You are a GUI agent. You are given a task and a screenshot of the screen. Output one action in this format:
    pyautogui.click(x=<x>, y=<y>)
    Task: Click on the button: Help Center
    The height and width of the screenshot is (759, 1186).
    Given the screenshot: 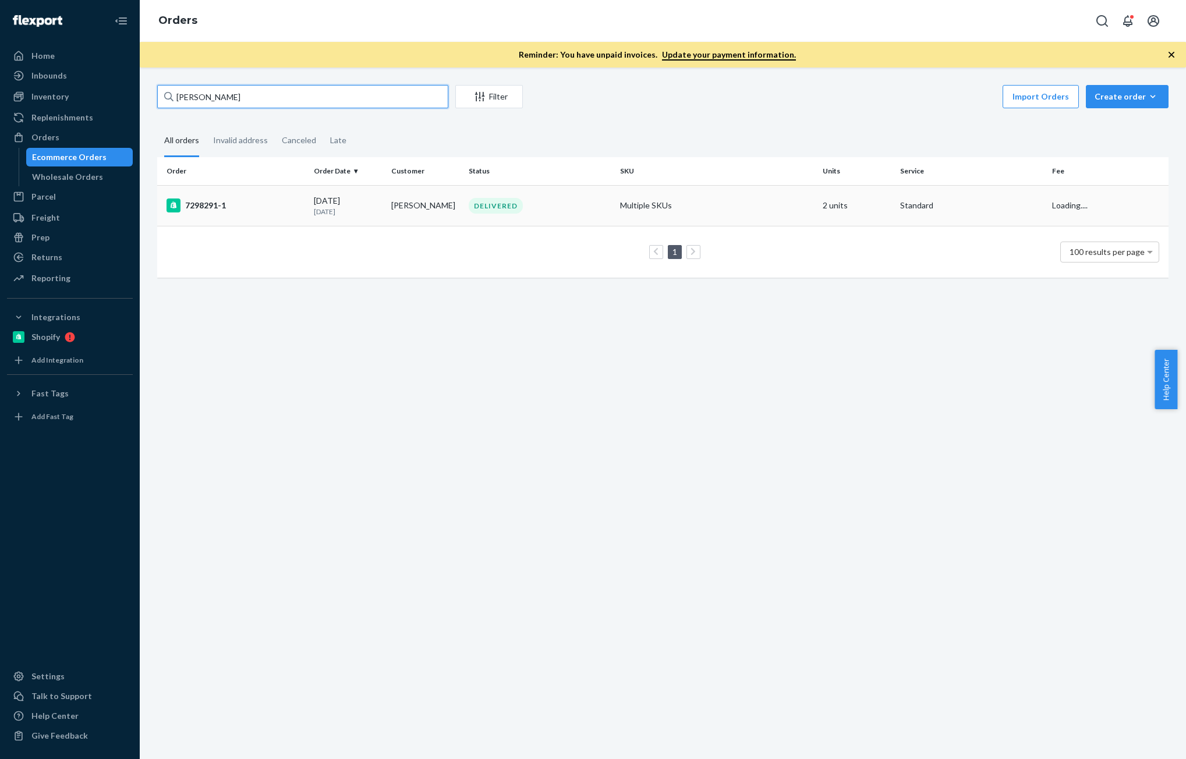 What is the action you would take?
    pyautogui.click(x=1165, y=380)
    